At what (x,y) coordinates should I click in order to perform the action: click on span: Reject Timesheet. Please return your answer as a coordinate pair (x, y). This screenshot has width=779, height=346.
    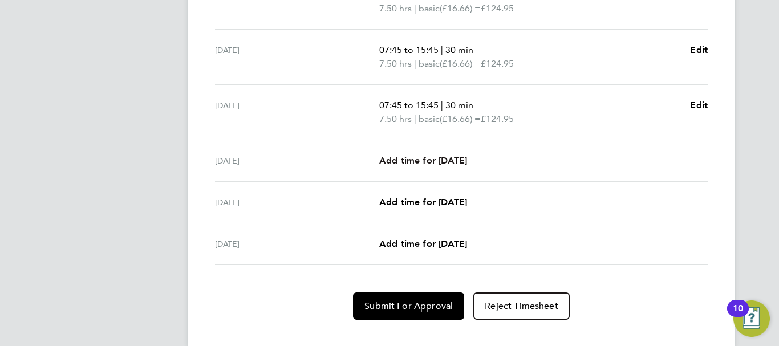
    Looking at the image, I should click on (521, 306).